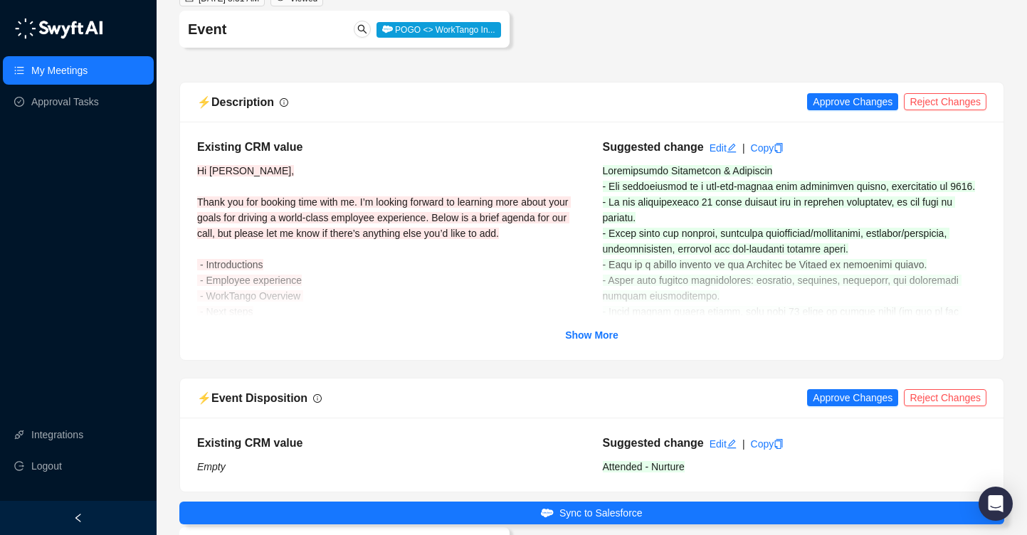  What do you see at coordinates (46, 466) in the screenshot?
I see `span: Logout` at bounding box center [46, 466].